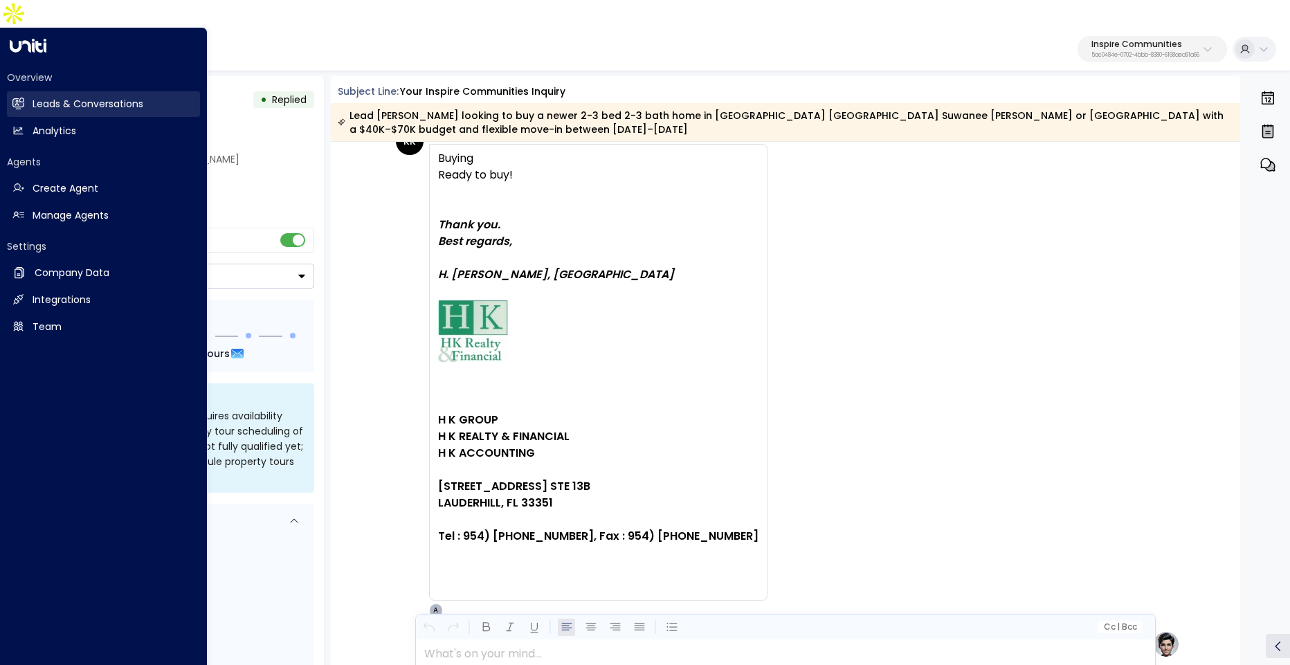  What do you see at coordinates (103, 273) in the screenshot?
I see `a: Company Data` at bounding box center [103, 273].